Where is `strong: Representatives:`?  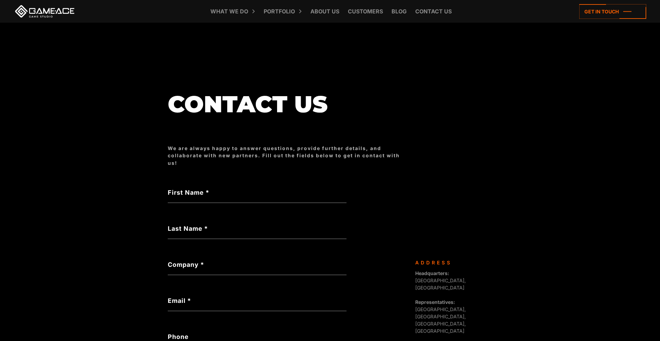 strong: Representatives: is located at coordinates (435, 302).